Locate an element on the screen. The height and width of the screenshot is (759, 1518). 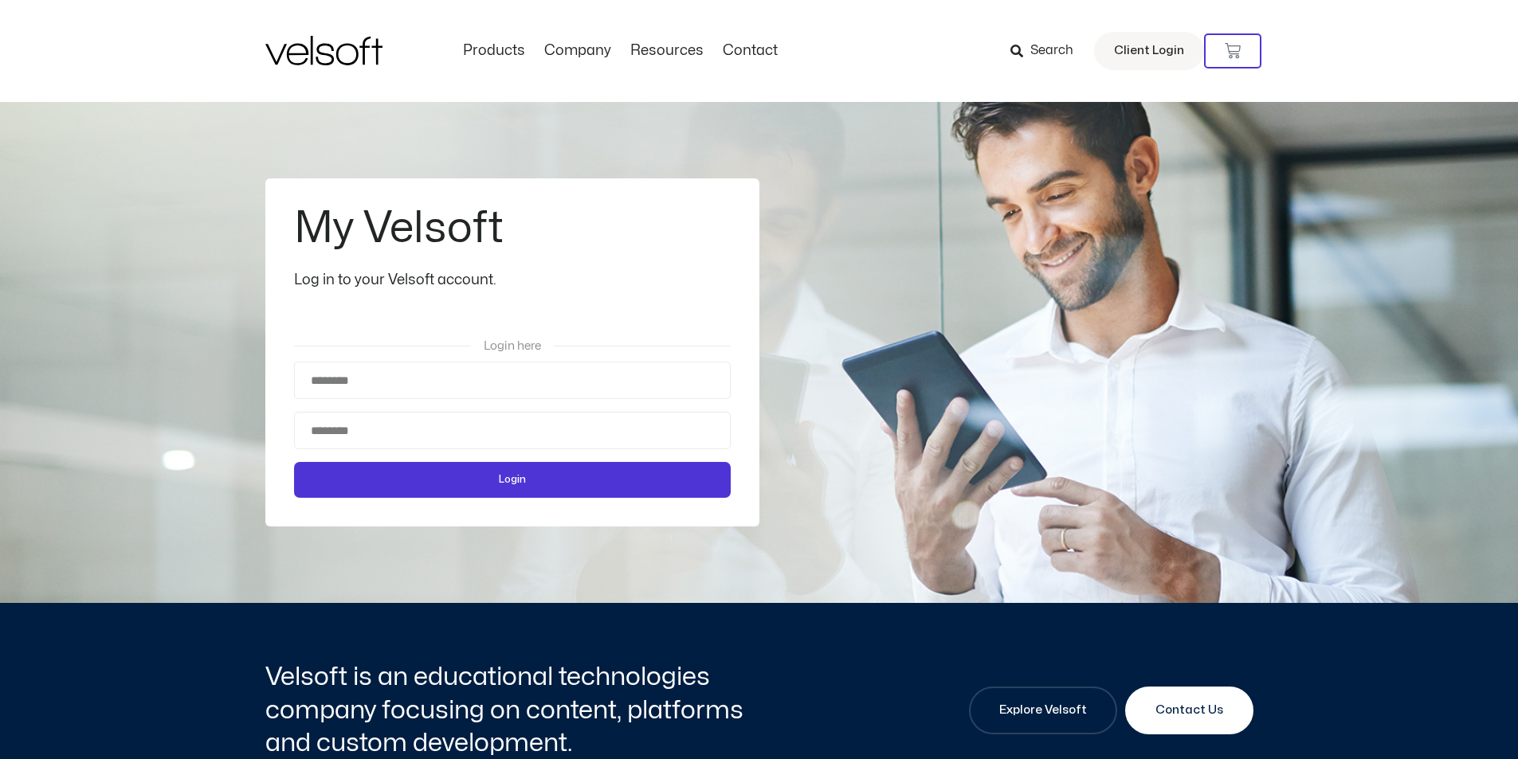
a: Contact Us is located at coordinates (1189, 711).